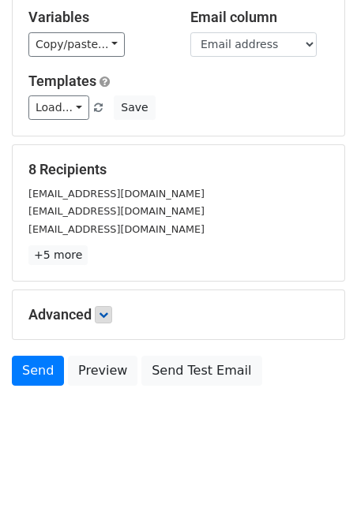 The height and width of the screenshot is (519, 357). I want to click on h5: Advanced, so click(178, 315).